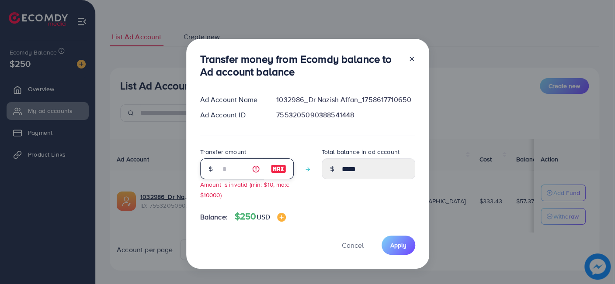 This screenshot has width=615, height=284. What do you see at coordinates (360, 152) in the screenshot?
I see `label: Total balance in ad account` at bounding box center [360, 152].